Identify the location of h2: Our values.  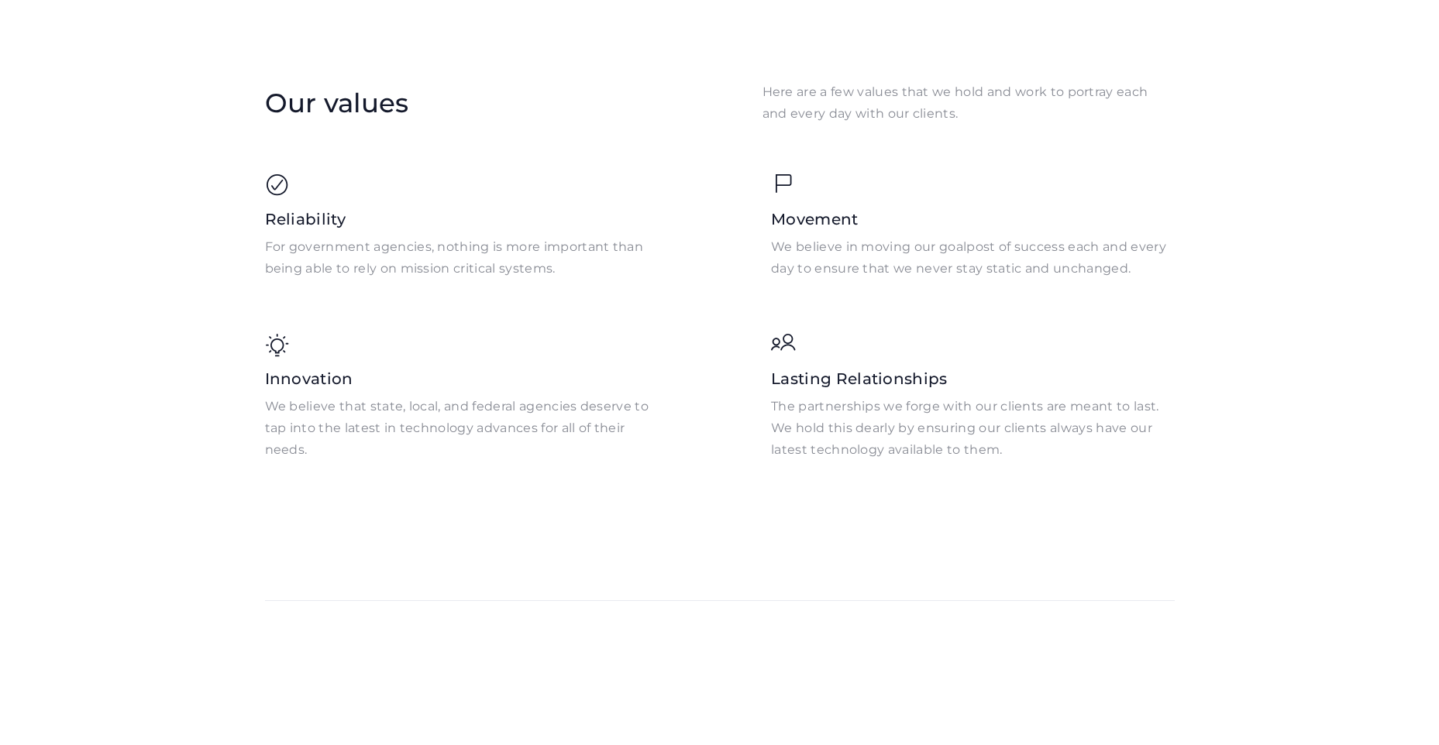
(337, 103).